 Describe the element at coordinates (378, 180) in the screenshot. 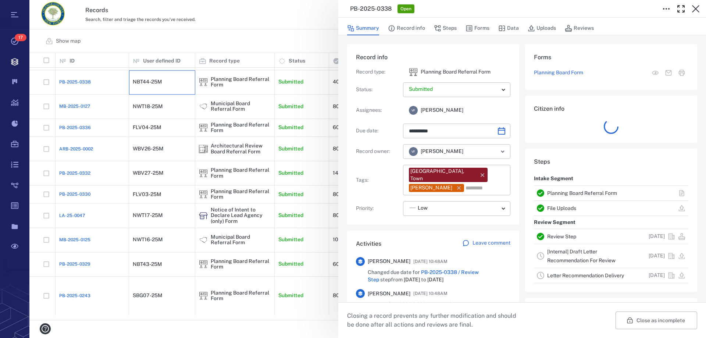

I see `p: Tags :` at that location.